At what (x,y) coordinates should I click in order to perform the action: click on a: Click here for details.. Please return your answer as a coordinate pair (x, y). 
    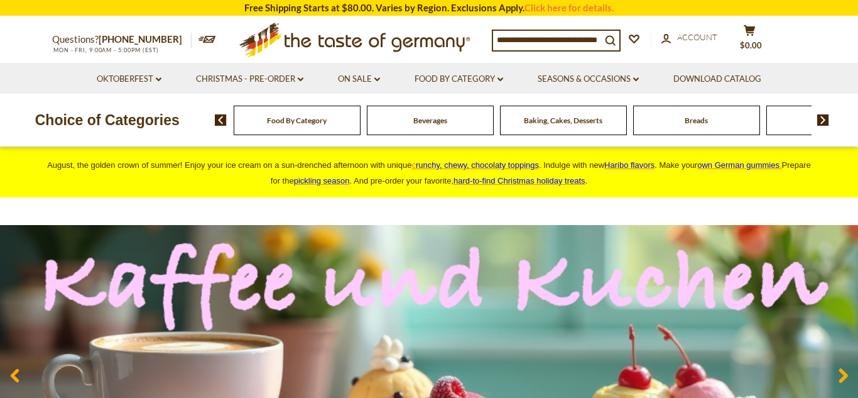
    Looking at the image, I should click on (569, 8).